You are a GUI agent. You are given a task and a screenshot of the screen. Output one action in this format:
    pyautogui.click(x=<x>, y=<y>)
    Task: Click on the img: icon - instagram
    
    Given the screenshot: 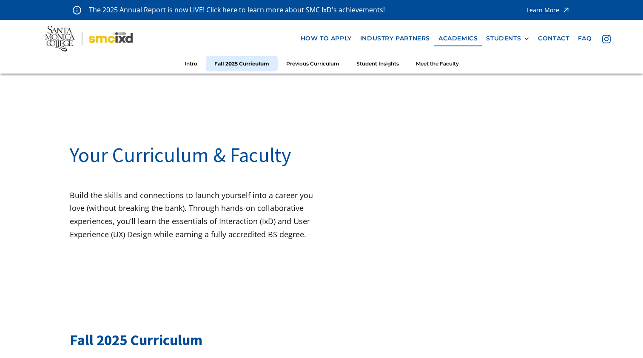 What is the action you would take?
    pyautogui.click(x=607, y=39)
    